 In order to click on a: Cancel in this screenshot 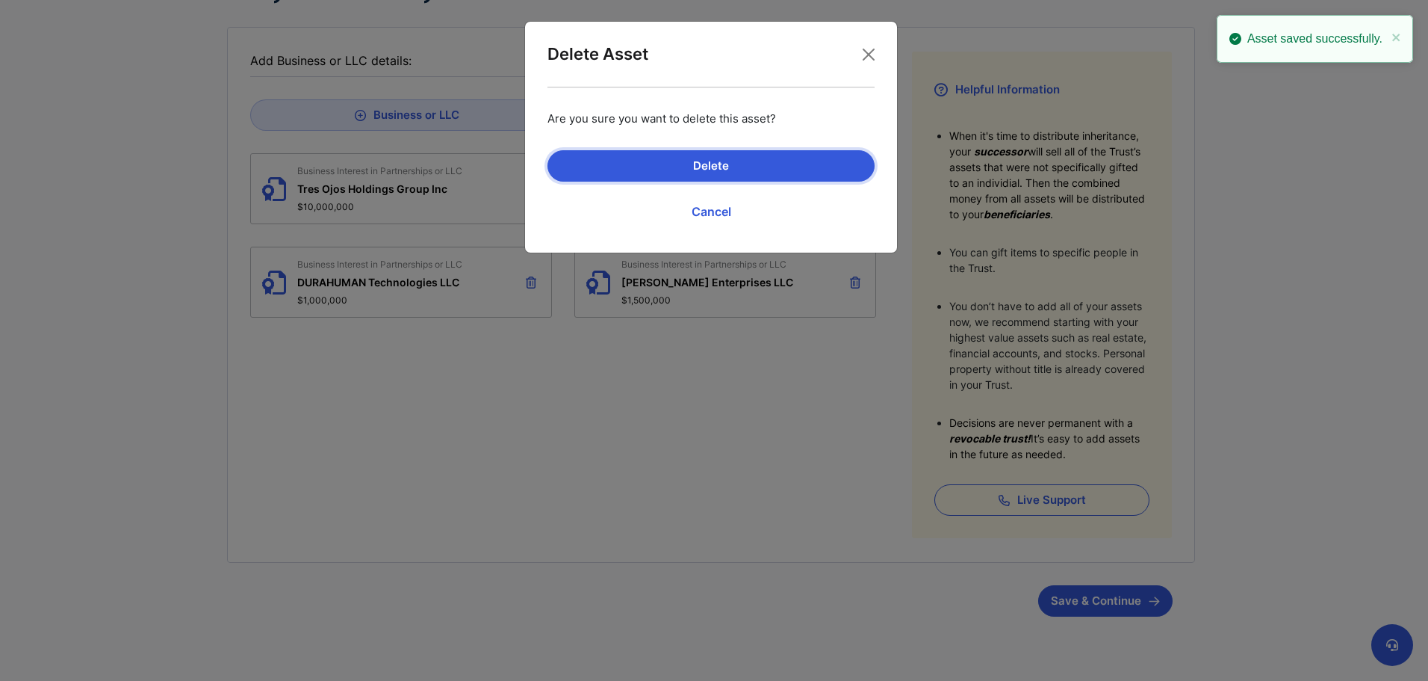, I will do `click(711, 211)`.